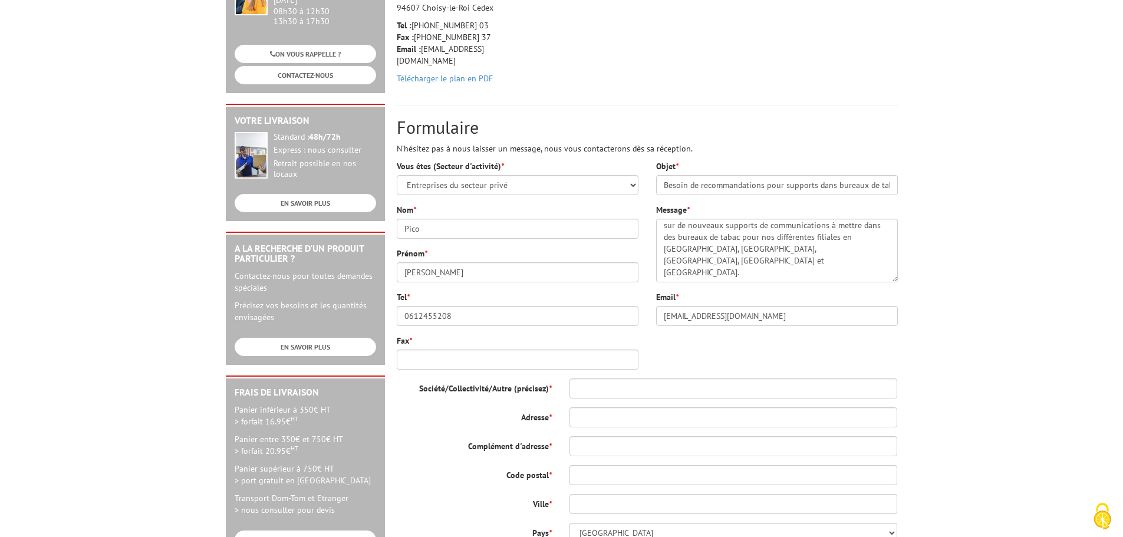 The height and width of the screenshot is (537, 1123). I want to click on img: widget-livraison.jpg, so click(251, 155).